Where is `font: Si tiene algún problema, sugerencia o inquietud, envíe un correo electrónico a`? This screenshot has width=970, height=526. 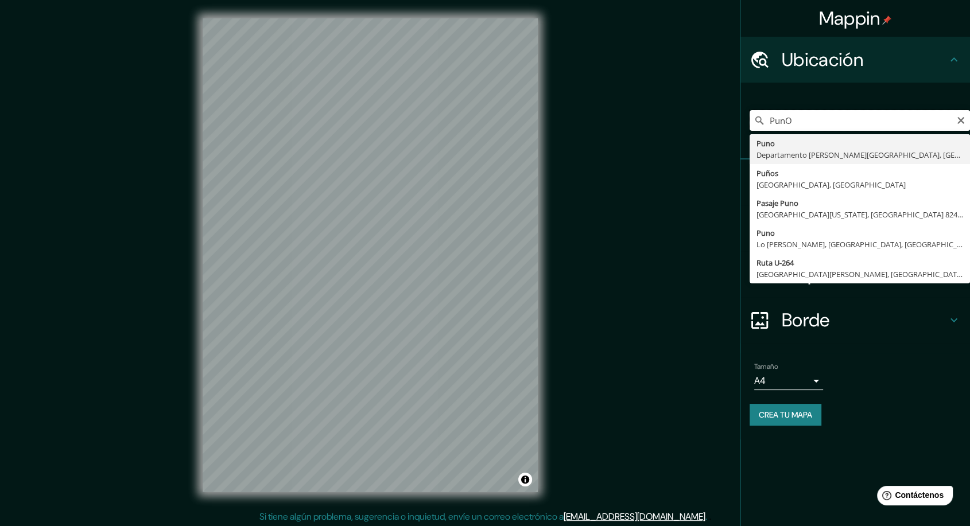
font: Si tiene algún problema, sugerencia o inquietud, envíe un correo electrónico a is located at coordinates (411, 516).